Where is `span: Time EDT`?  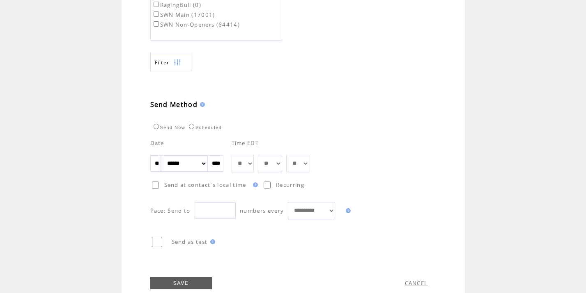
span: Time EDT is located at coordinates (245, 143).